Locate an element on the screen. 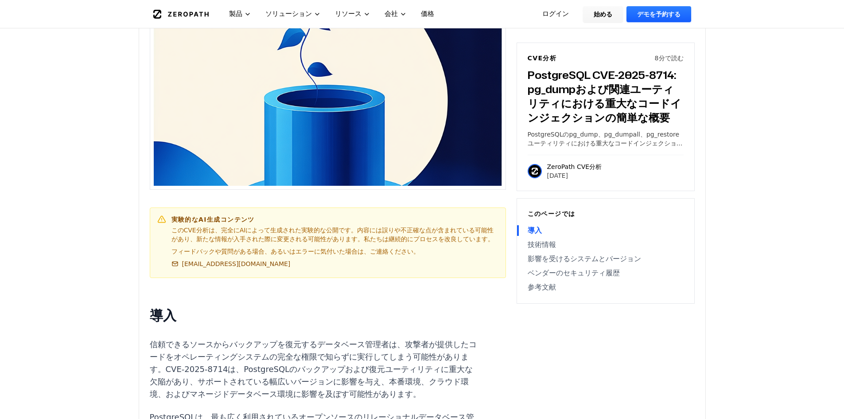  a: 参考文献 is located at coordinates (606, 287).